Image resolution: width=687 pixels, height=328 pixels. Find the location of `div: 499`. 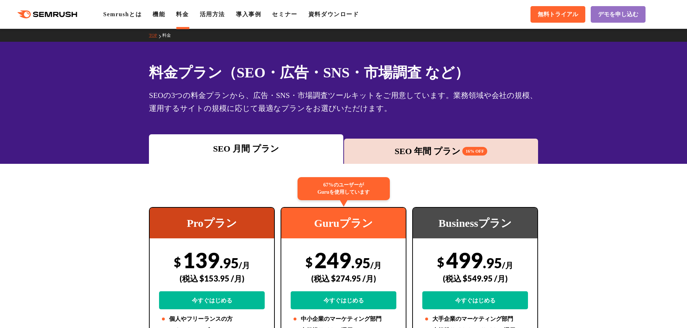

div: 499 is located at coordinates (475, 279).